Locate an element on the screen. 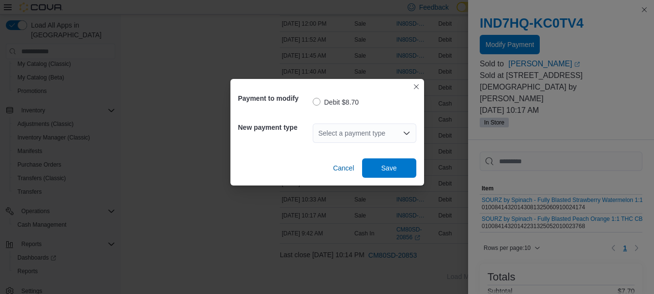  button: Save is located at coordinates (389, 168).